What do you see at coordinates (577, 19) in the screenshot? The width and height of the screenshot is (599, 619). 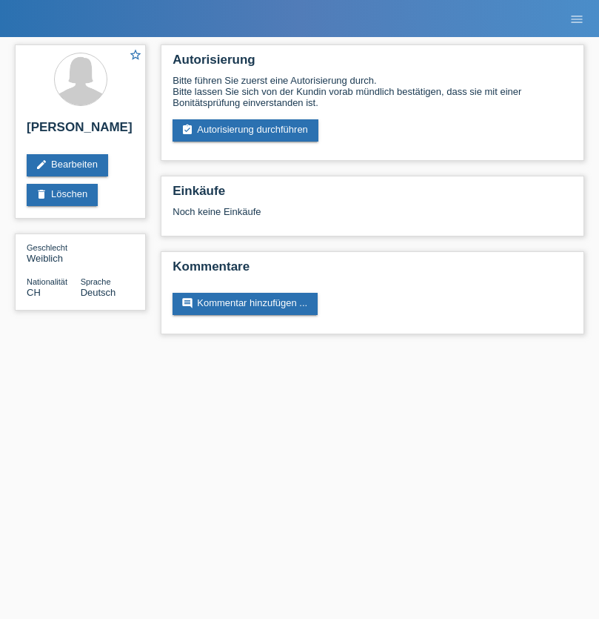 I see `i: menu` at bounding box center [577, 19].